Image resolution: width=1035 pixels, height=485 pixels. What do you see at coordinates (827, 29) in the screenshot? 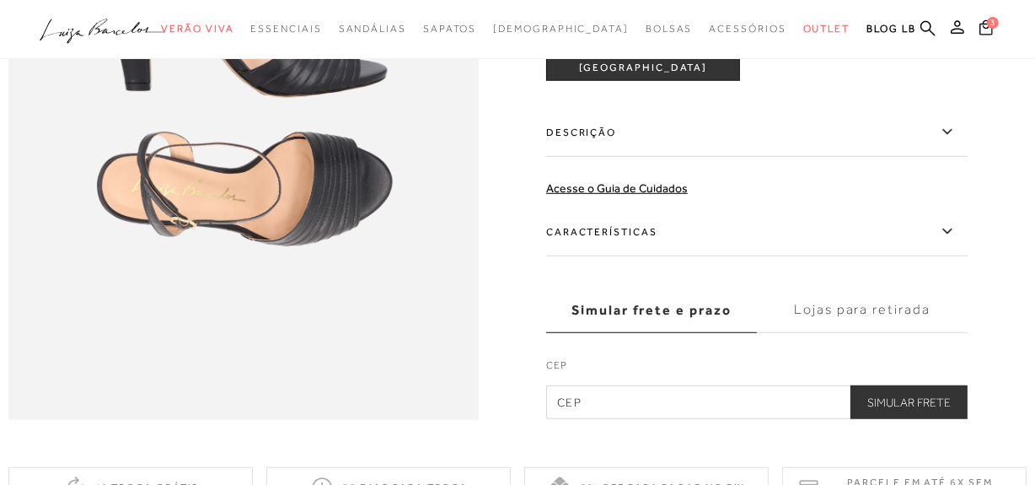
I see `span: Outlet` at bounding box center [827, 29].